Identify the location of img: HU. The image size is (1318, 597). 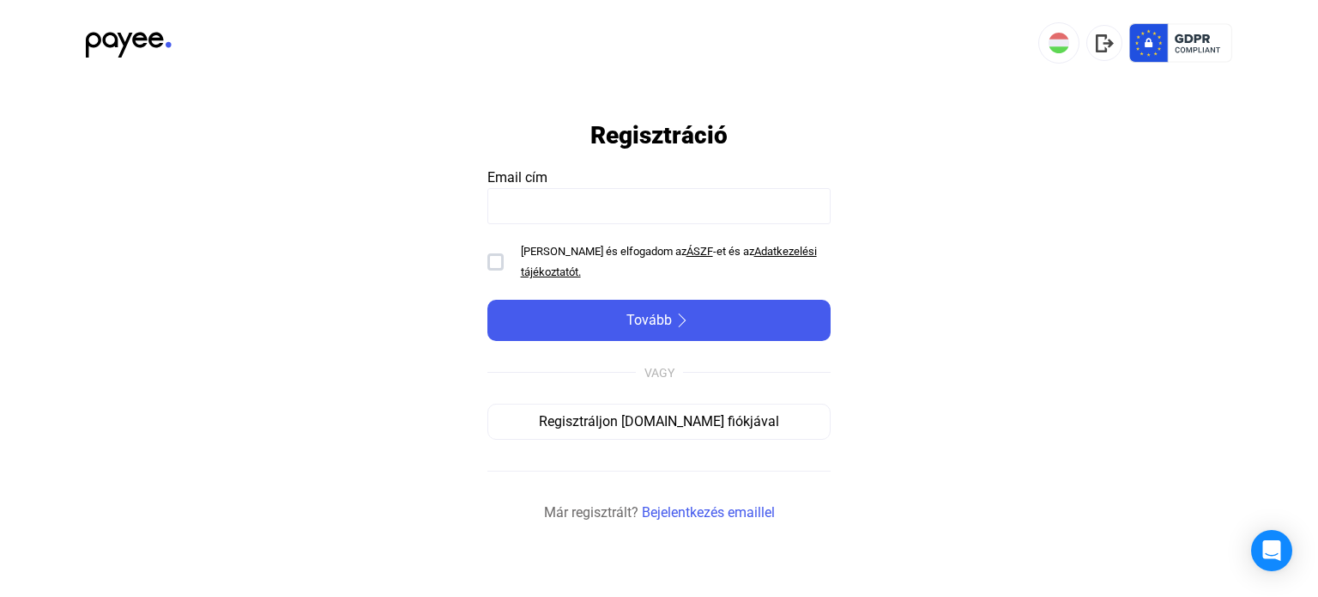
(1059, 43).